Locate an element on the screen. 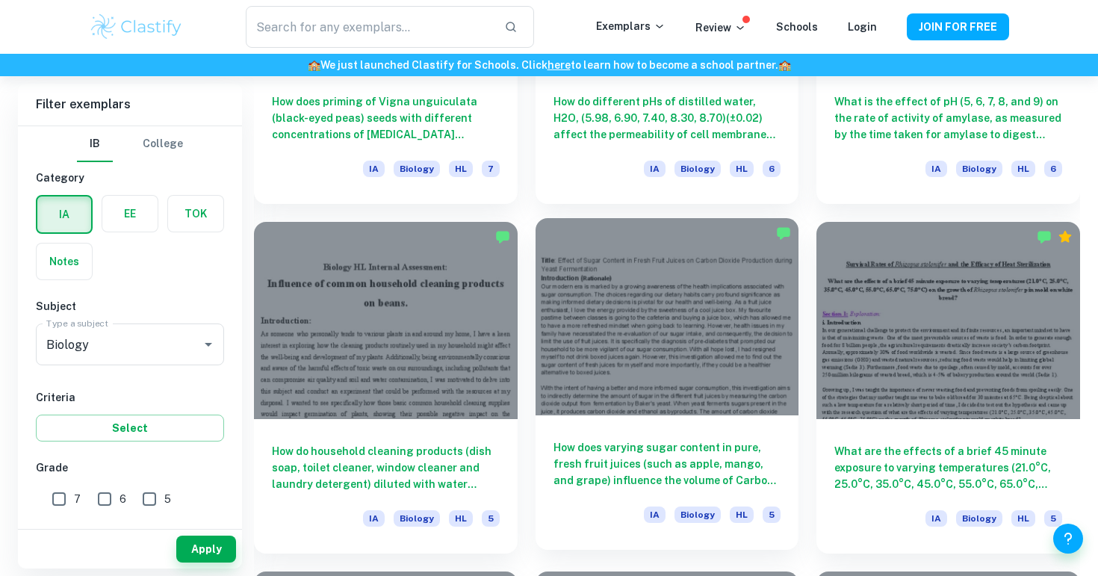  a: Schools is located at coordinates (797, 27).